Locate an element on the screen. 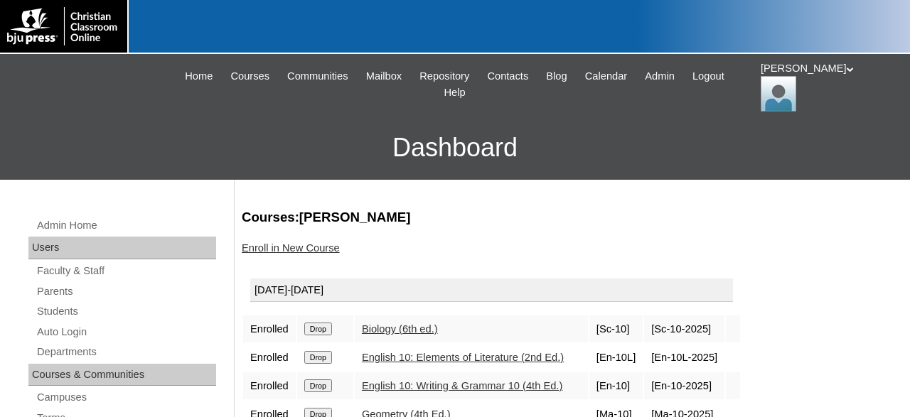 This screenshot has width=910, height=417. a: Mailbox is located at coordinates (384, 76).